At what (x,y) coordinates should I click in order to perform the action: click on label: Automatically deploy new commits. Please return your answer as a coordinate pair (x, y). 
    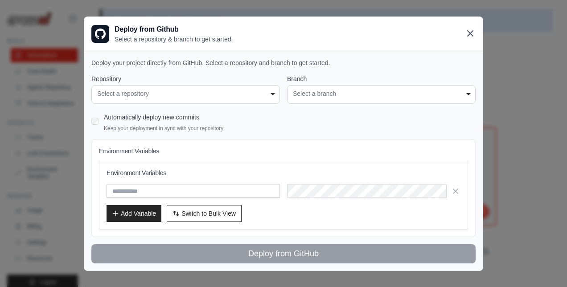
    Looking at the image, I should click on (152, 117).